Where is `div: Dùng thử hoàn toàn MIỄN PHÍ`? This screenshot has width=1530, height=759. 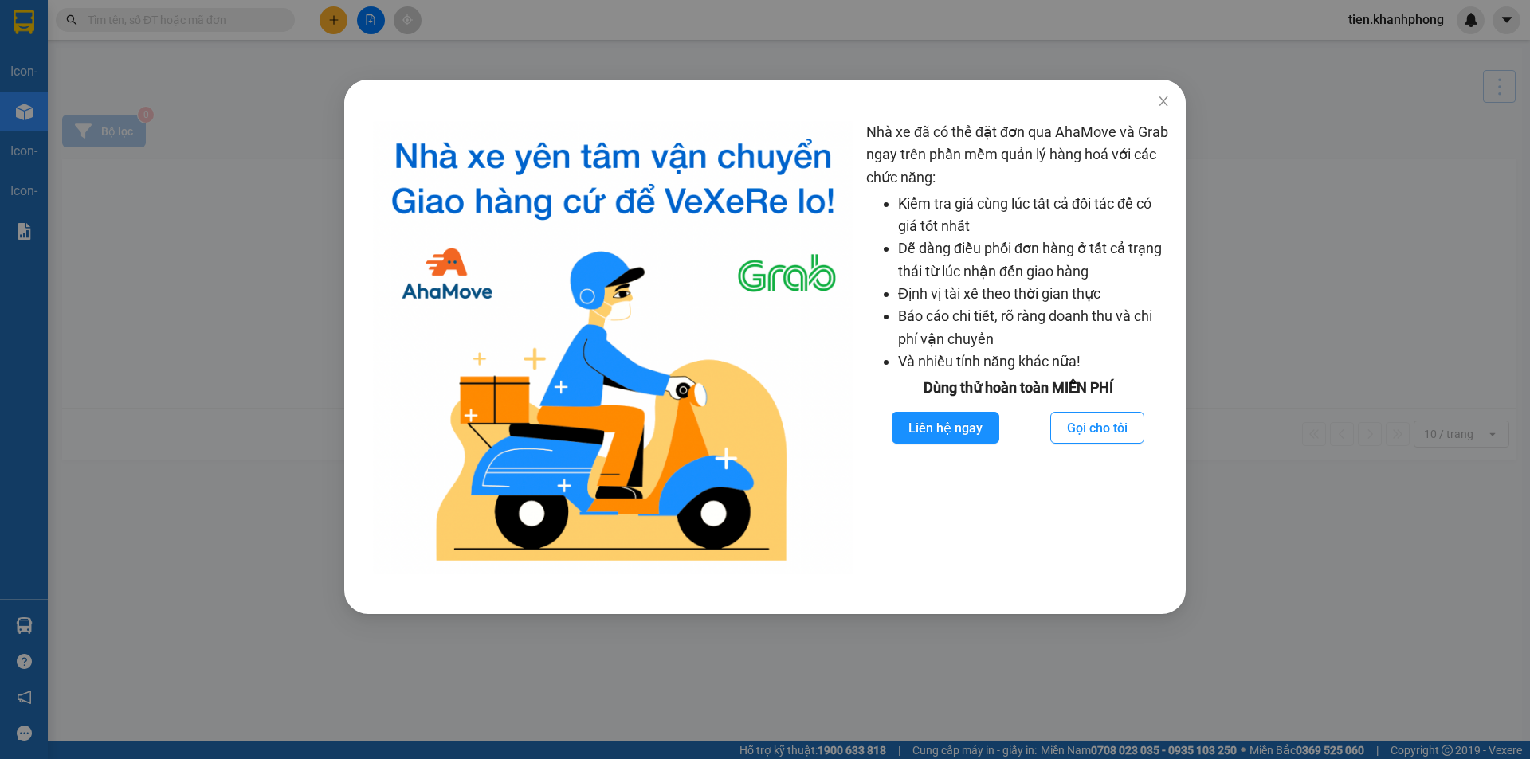 div: Dùng thử hoàn toàn MIỄN PHÍ is located at coordinates (1018, 388).